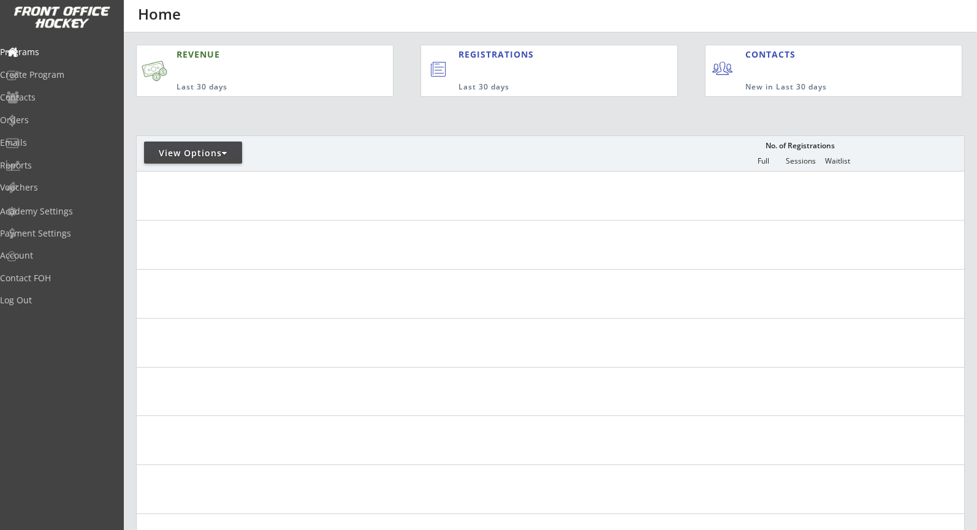 The height and width of the screenshot is (530, 977). I want to click on div: REVENUE, so click(255, 55).